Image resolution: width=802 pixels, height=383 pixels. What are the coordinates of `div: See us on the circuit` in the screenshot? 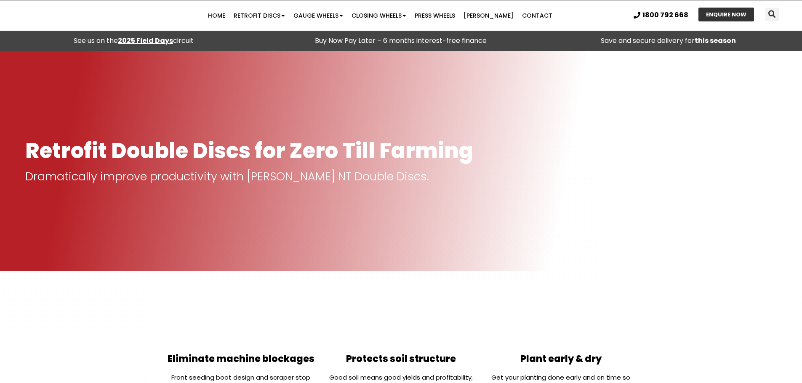 It's located at (133, 41).